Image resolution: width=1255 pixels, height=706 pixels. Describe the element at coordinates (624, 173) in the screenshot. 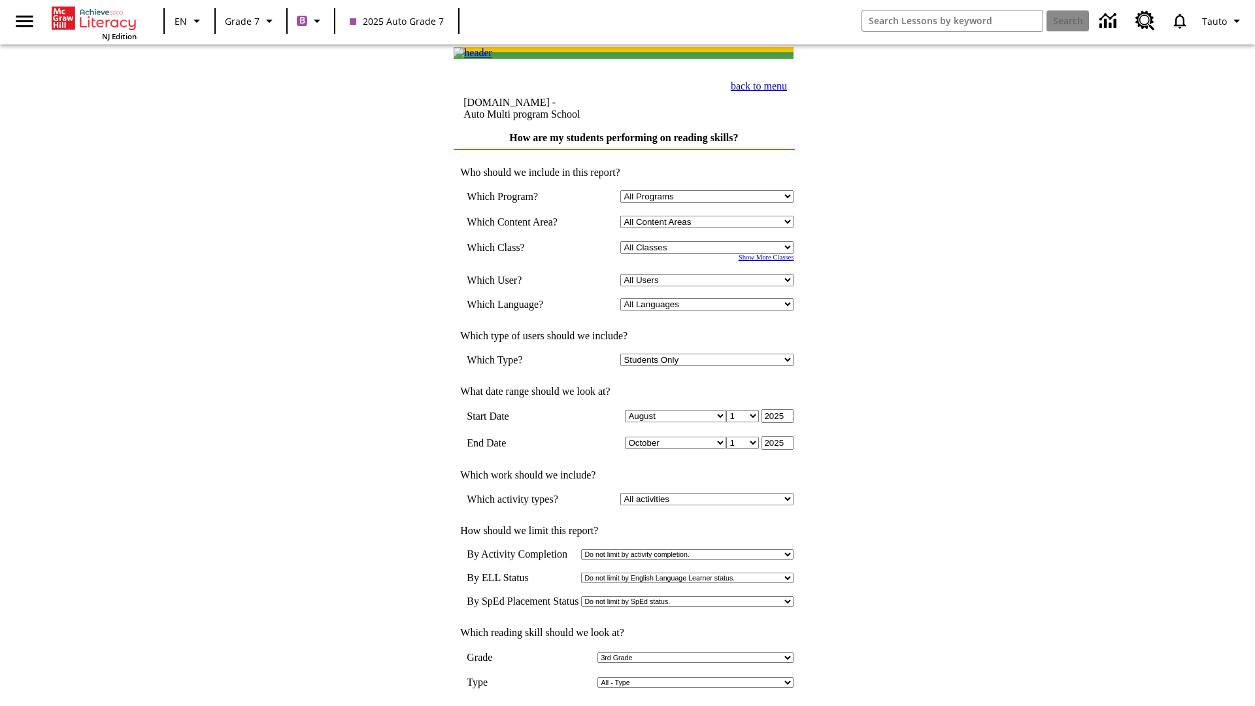

I see `td: Who should we include in this report?` at that location.